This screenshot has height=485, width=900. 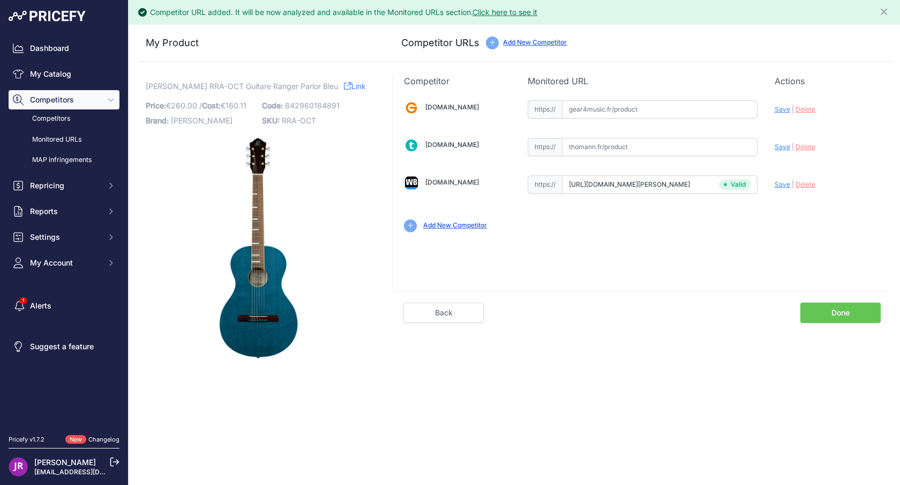 I want to click on span: Brand:, so click(x=157, y=120).